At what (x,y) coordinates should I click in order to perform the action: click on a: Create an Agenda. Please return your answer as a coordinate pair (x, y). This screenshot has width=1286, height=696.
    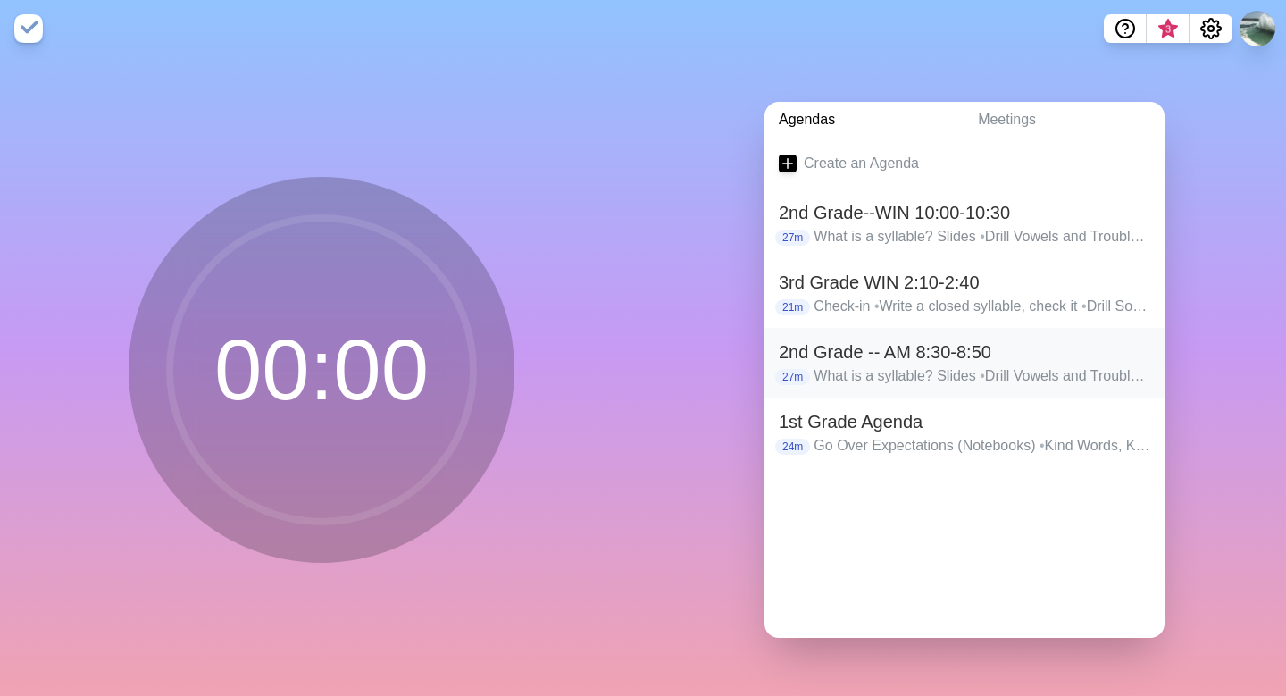
    Looking at the image, I should click on (965, 163).